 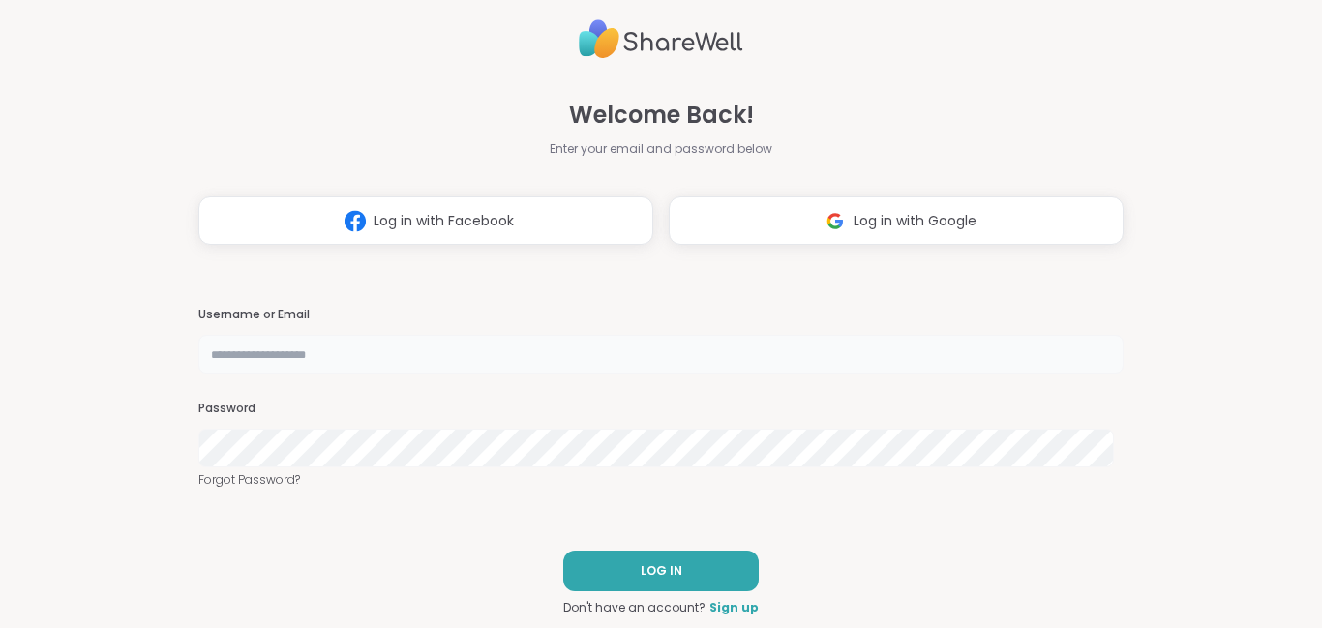 What do you see at coordinates (634, 608) in the screenshot?
I see `span: Don't have an account?` at bounding box center [634, 608].